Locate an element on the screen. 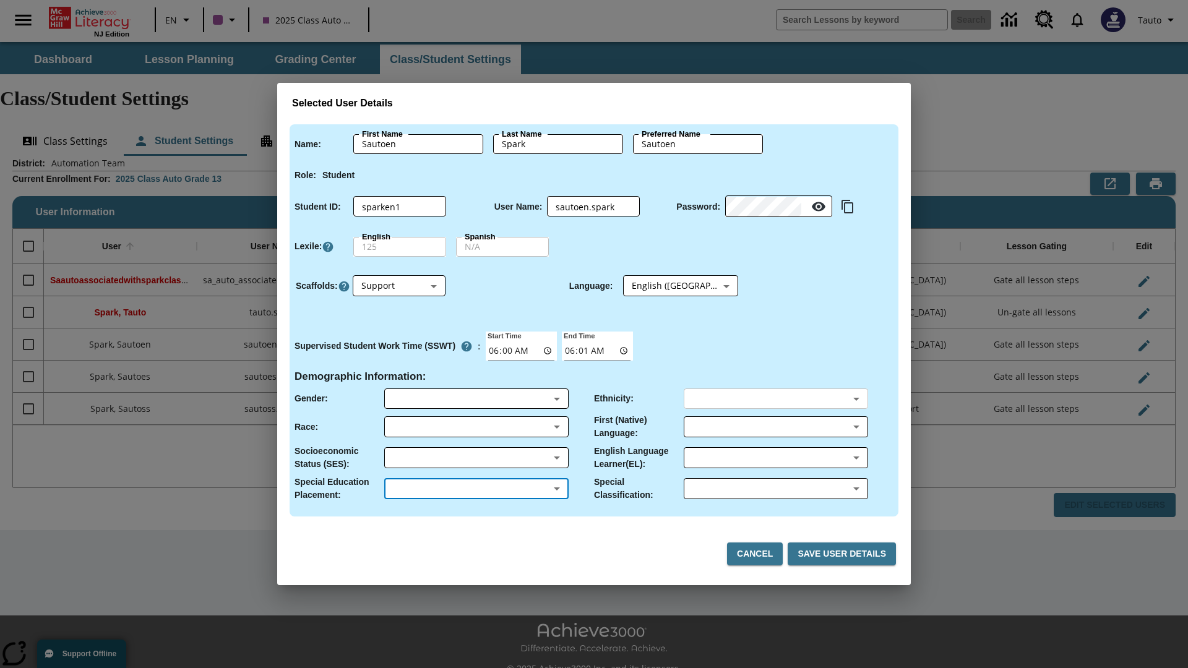 This screenshot has width=1188, height=668. div: Scaffolds is located at coordinates (399, 286).